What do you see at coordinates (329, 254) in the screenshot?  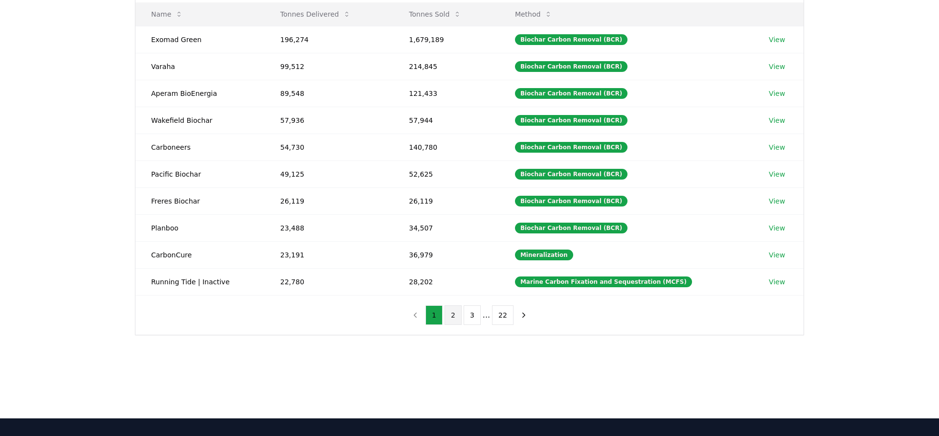 I see `td: 23,191` at bounding box center [329, 254].